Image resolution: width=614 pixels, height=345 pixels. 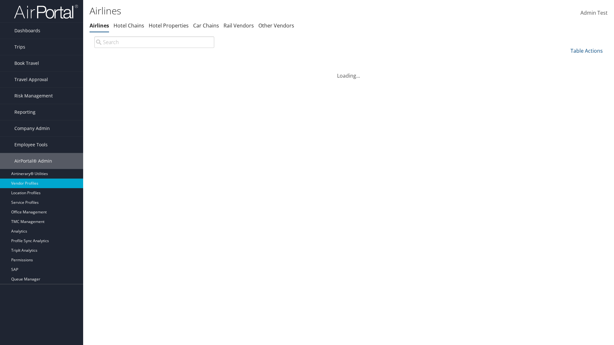 I want to click on img: airportal-logo.png, so click(x=46, y=12).